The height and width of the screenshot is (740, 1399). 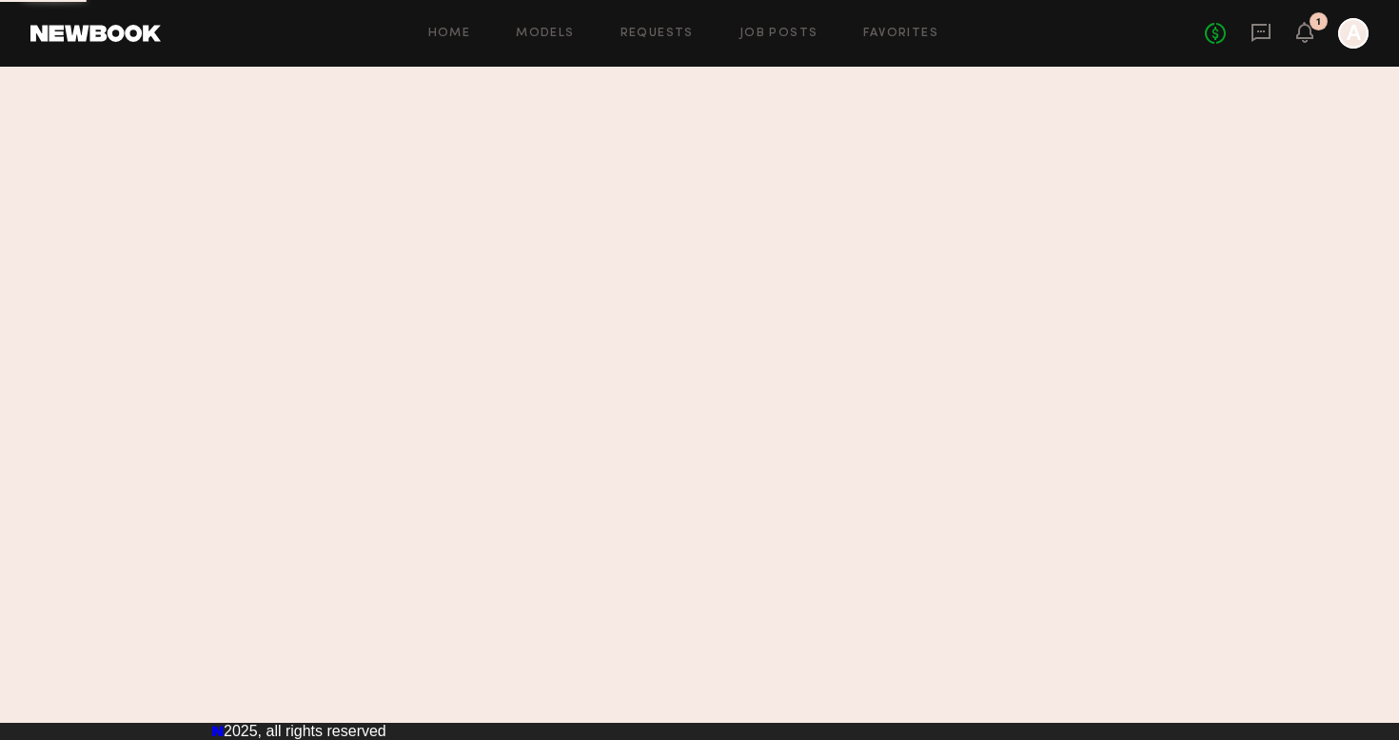 What do you see at coordinates (901, 33) in the screenshot?
I see `a: Favorites` at bounding box center [901, 33].